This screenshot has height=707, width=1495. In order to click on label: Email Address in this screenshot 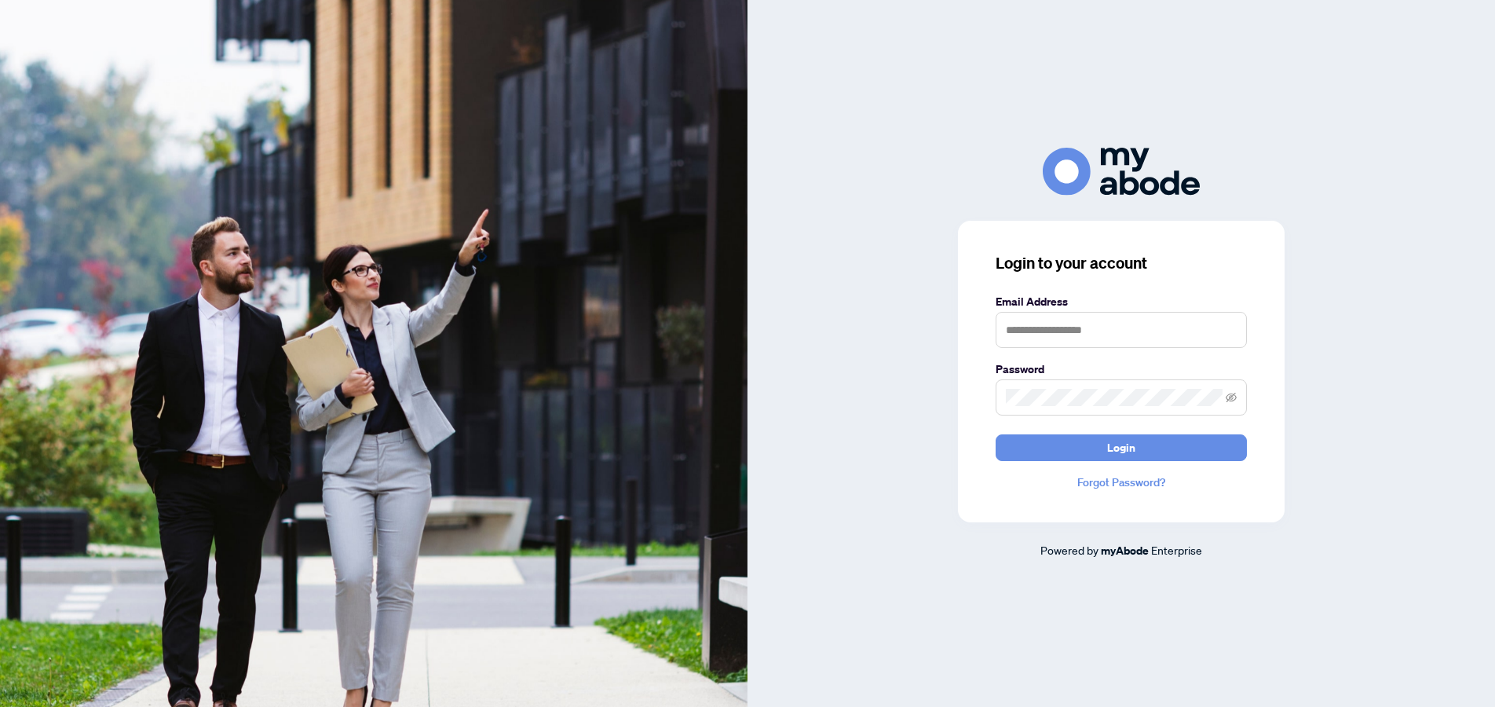, I will do `click(1121, 302)`.